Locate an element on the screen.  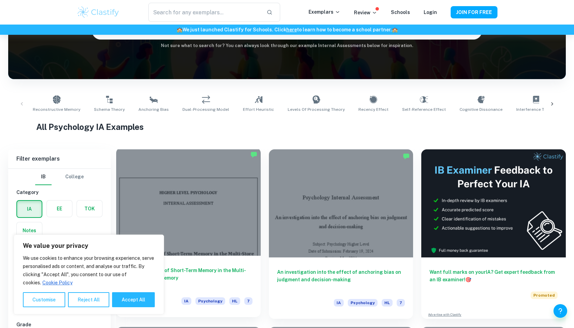
a: Login is located at coordinates (430, 12).